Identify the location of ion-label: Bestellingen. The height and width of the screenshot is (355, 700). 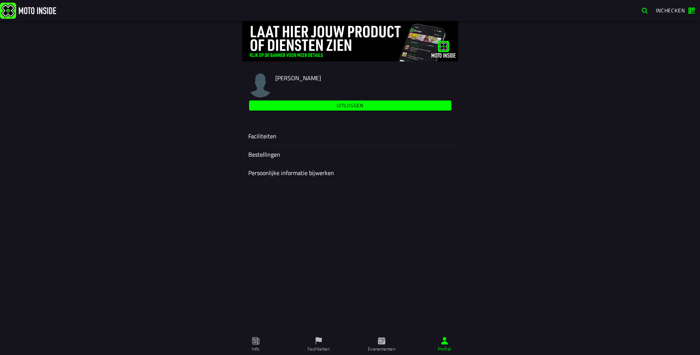
(350, 154).